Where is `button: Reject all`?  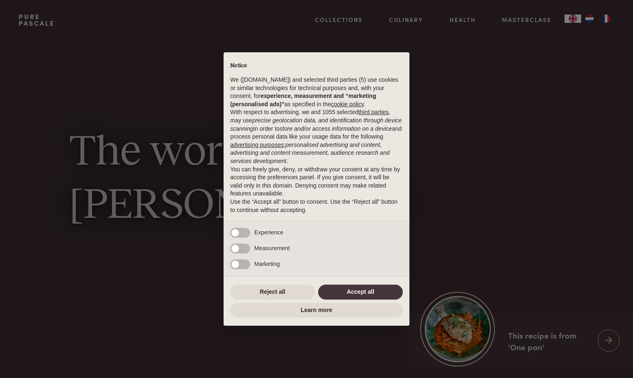 button: Reject all is located at coordinates (273, 292).